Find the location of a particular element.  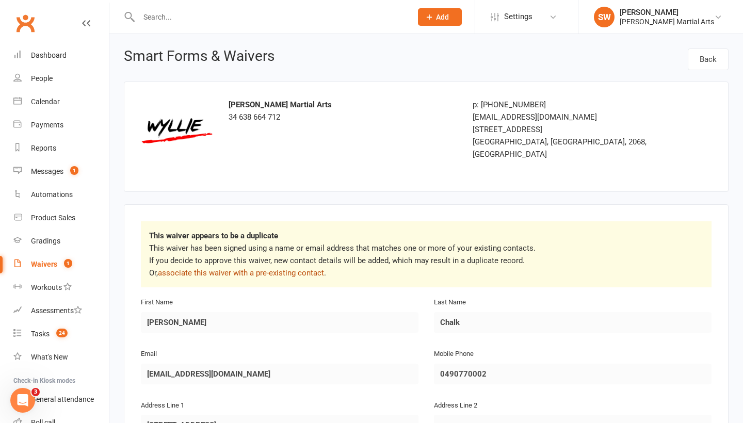

a: Reports is located at coordinates (61, 148).